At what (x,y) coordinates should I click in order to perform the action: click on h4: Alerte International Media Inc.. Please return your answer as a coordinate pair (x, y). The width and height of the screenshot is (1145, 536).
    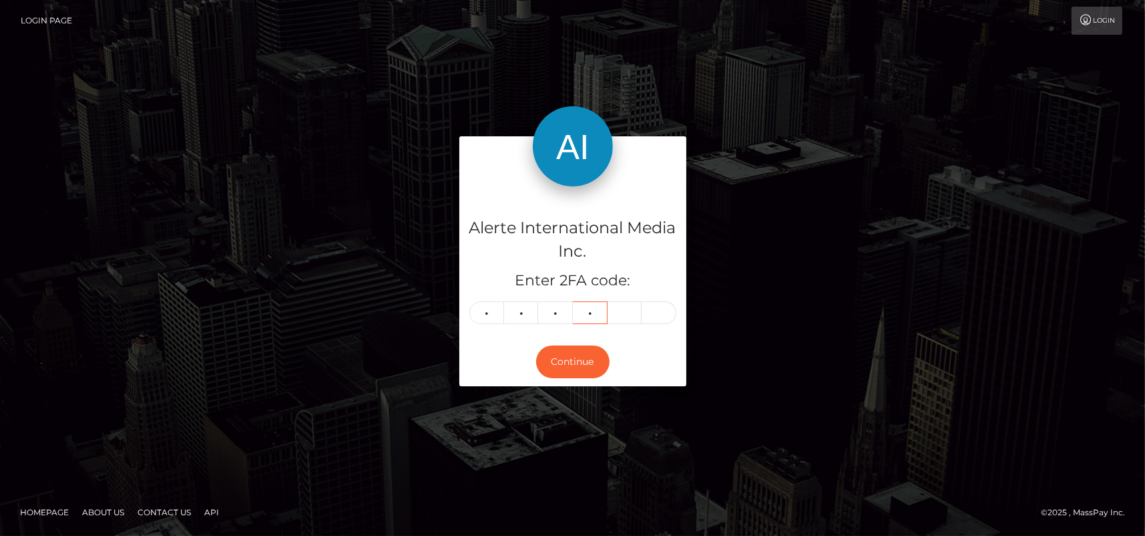
    Looking at the image, I should click on (573, 240).